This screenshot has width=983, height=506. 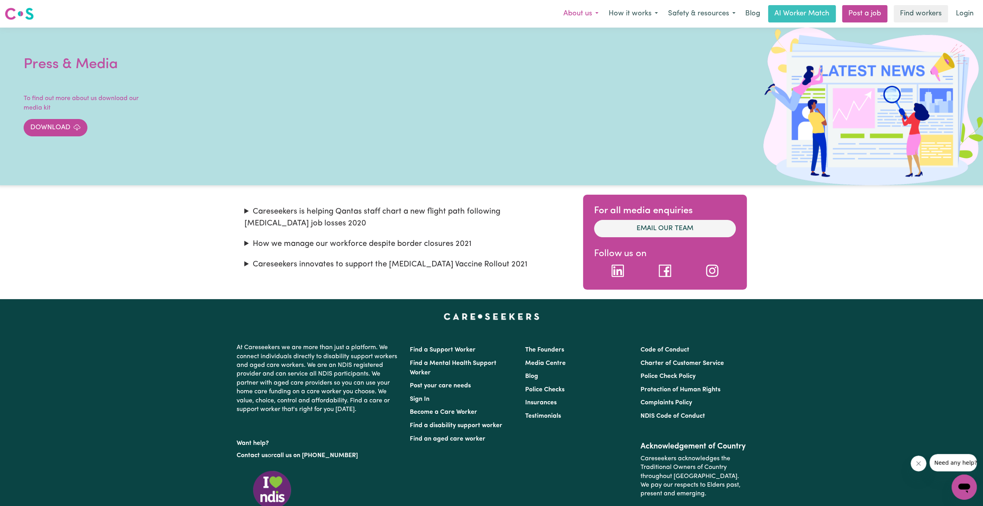 I want to click on p: or, so click(x=319, y=455).